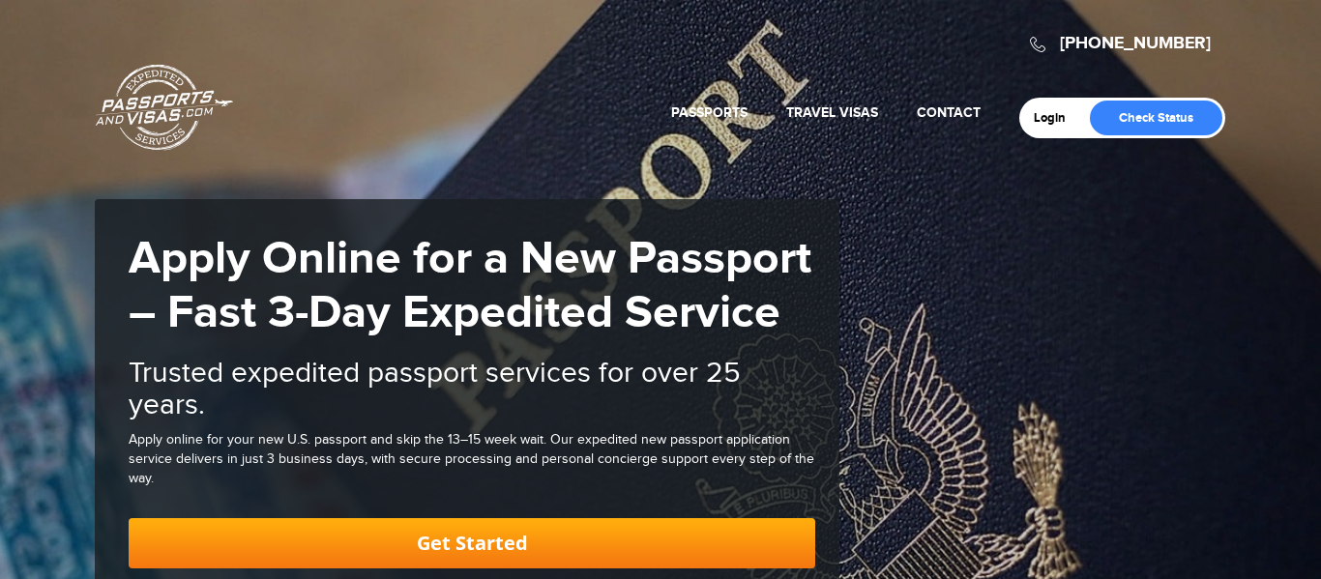 The image size is (1321, 579). I want to click on a: Get Started, so click(472, 544).